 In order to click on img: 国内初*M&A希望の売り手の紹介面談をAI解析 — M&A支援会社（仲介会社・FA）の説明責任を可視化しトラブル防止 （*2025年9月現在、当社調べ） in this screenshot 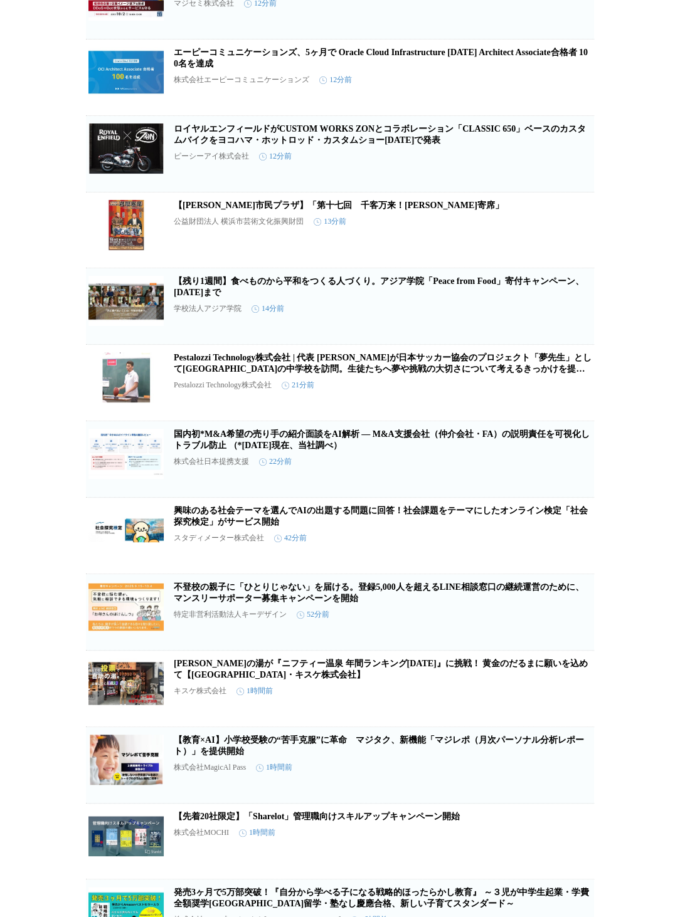, I will do `click(126, 454)`.